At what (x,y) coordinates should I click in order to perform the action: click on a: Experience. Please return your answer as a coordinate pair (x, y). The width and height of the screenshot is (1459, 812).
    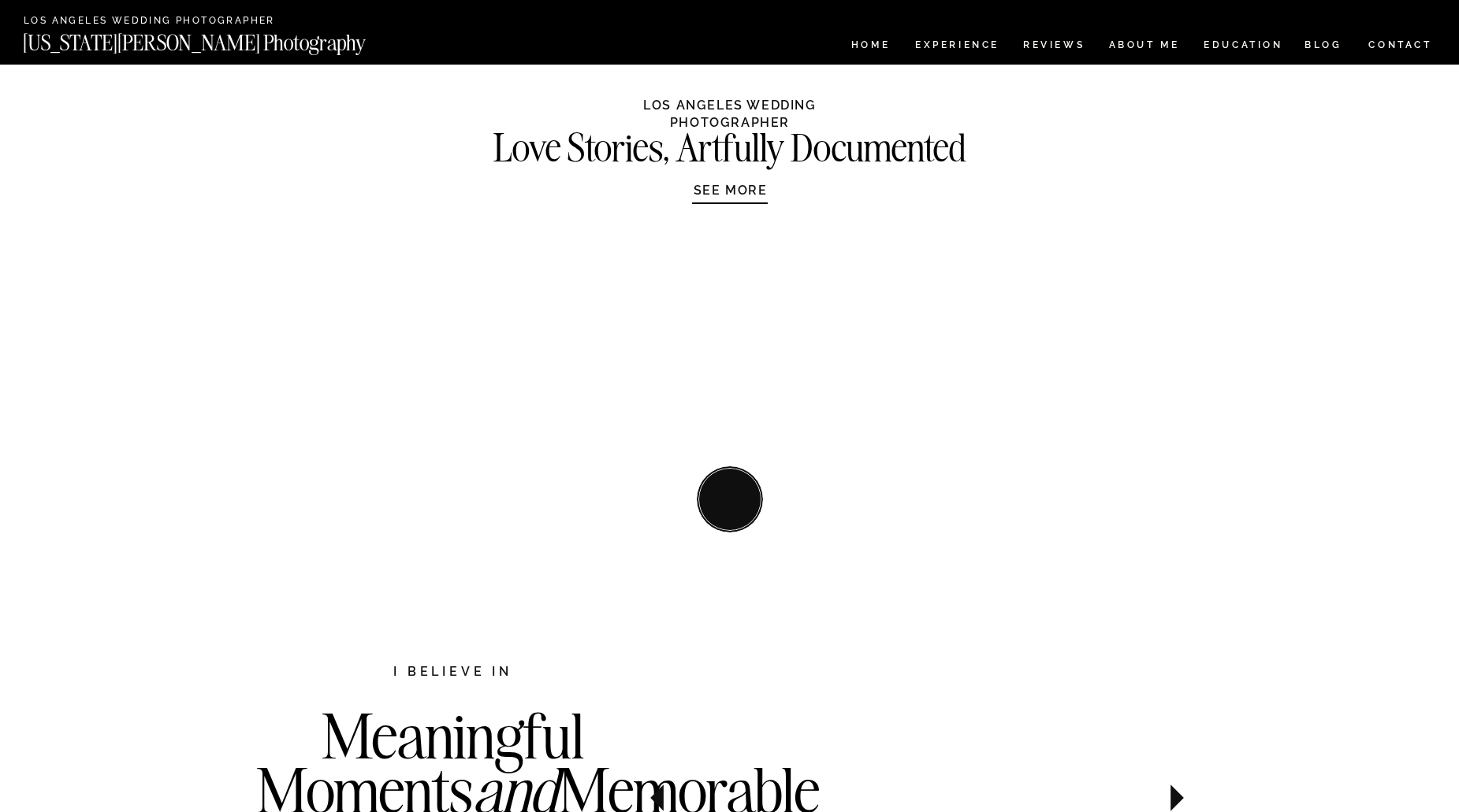
    Looking at the image, I should click on (956, 46).